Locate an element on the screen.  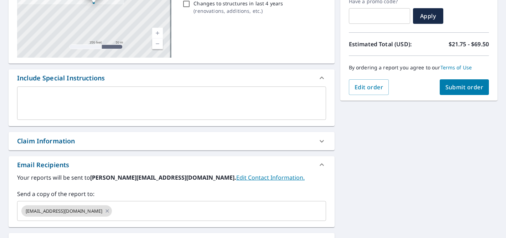
a: Terms of Use is located at coordinates (456, 67).